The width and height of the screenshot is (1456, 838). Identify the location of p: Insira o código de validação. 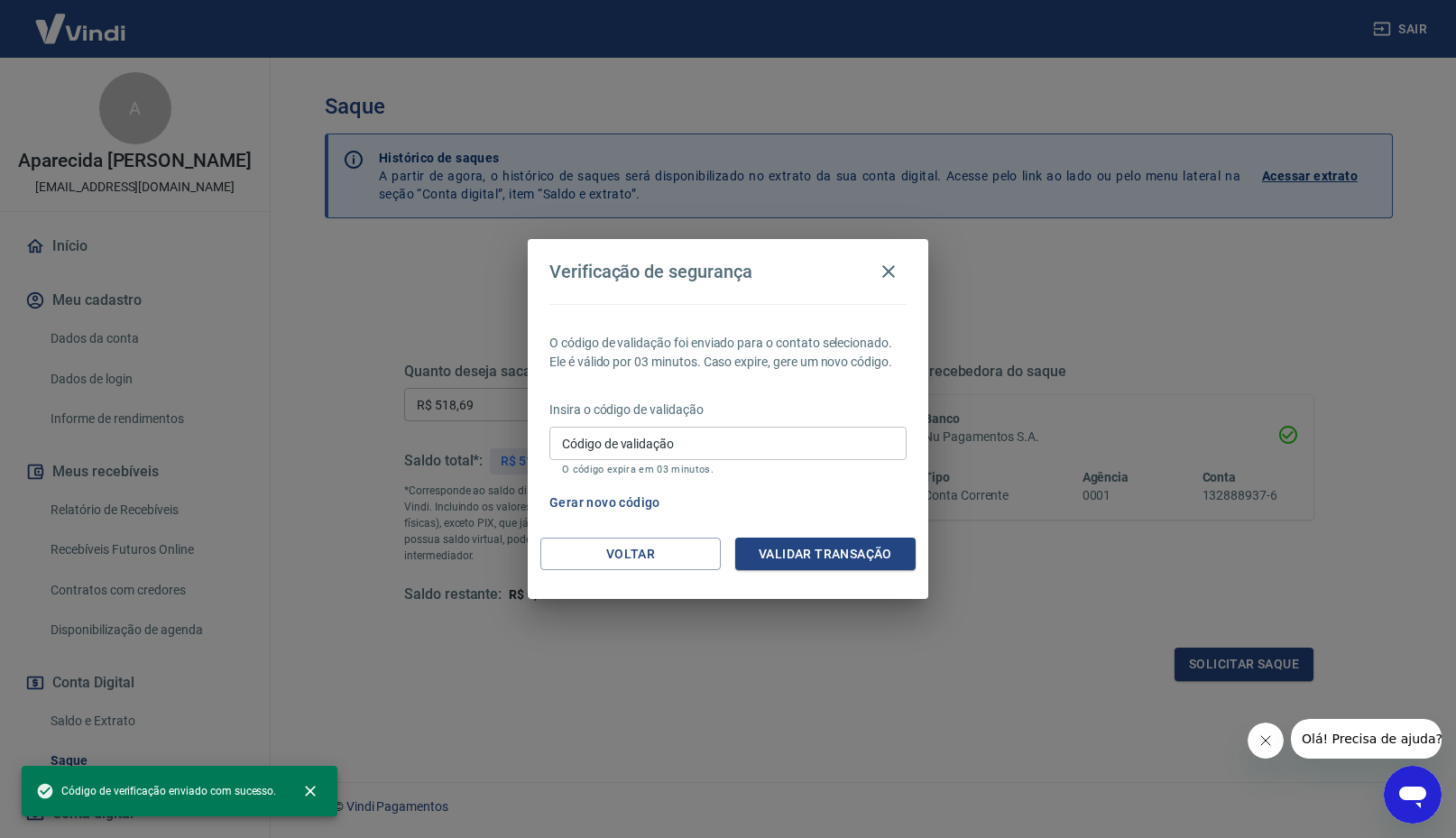
(728, 410).